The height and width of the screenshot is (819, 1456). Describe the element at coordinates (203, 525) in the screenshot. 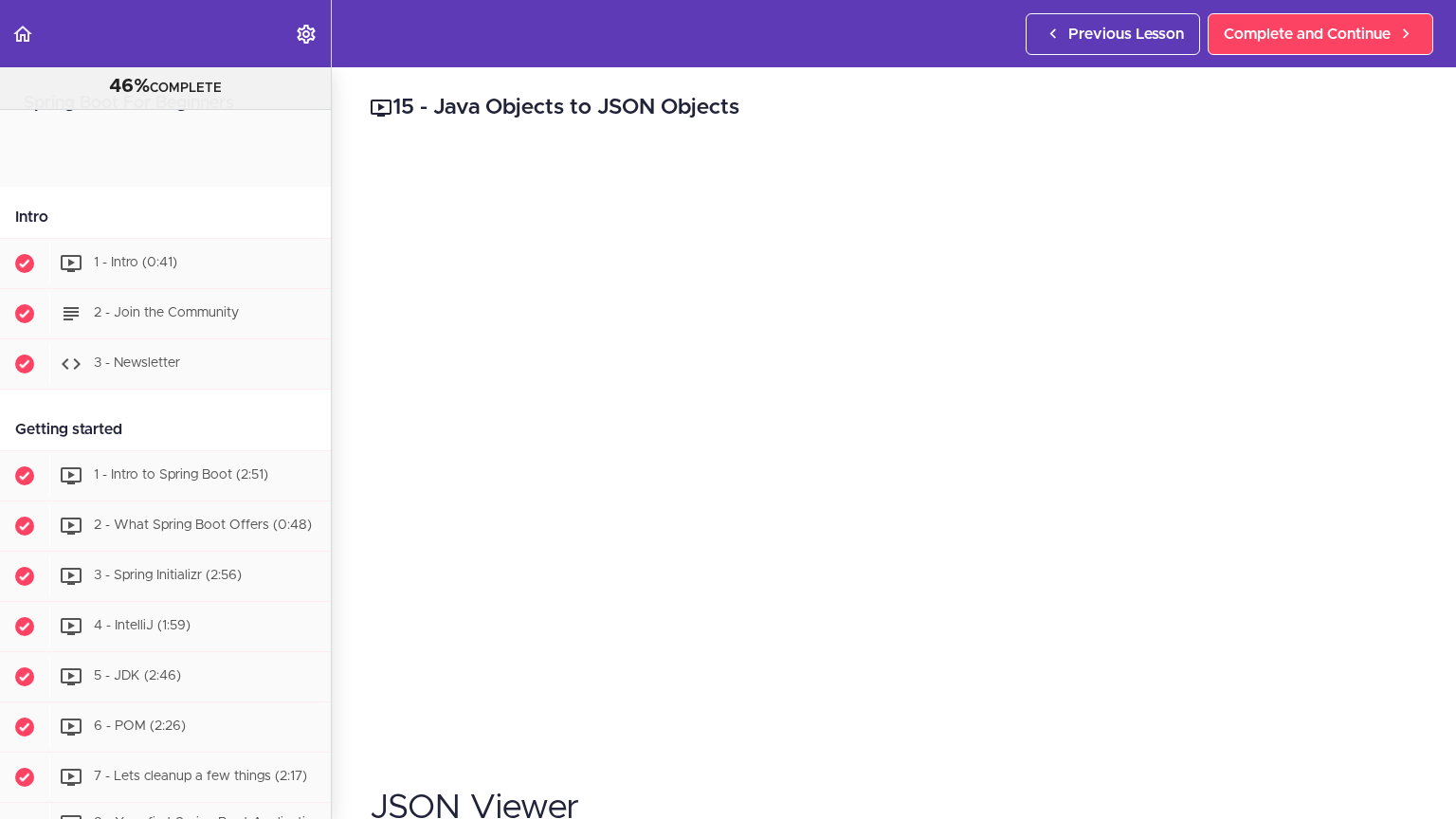

I see `span: 2 - What Spring Boot Offers (0:48)` at that location.